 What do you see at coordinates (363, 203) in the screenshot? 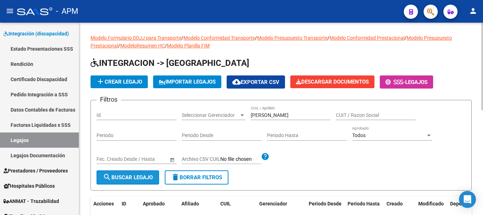
I see `span: Periodo Hasta` at bounding box center [363, 203].